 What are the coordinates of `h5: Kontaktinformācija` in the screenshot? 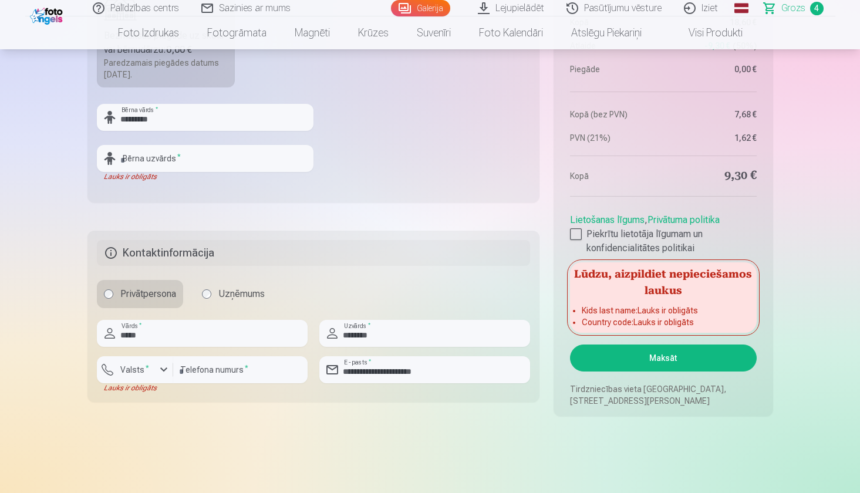 It's located at (313, 253).